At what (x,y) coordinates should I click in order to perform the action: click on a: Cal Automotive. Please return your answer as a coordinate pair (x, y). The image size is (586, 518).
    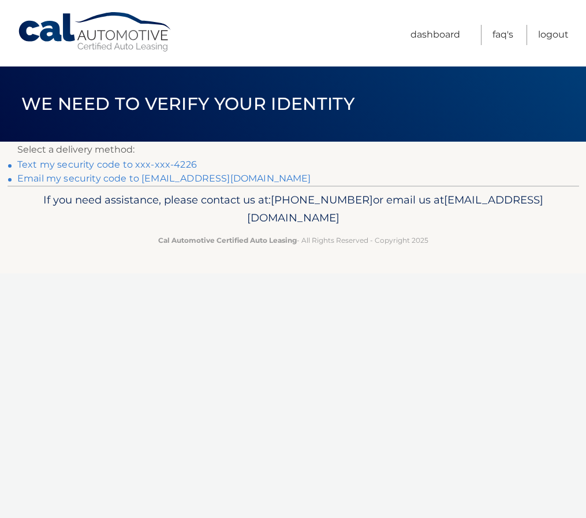
    Looking at the image, I should click on (95, 32).